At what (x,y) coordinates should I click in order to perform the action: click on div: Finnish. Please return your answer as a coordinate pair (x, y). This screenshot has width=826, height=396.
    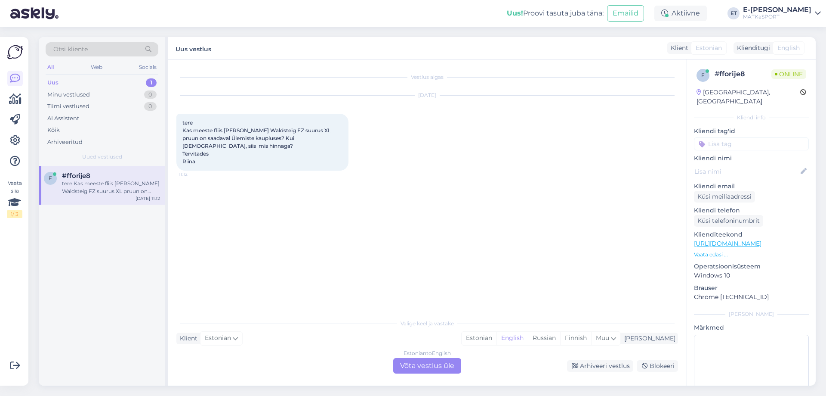
    Looking at the image, I should click on (576, 338).